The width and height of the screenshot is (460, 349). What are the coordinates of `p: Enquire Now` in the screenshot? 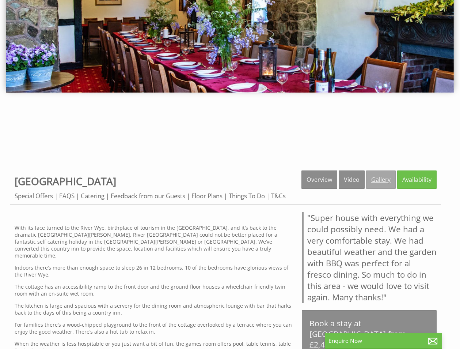 It's located at (383, 340).